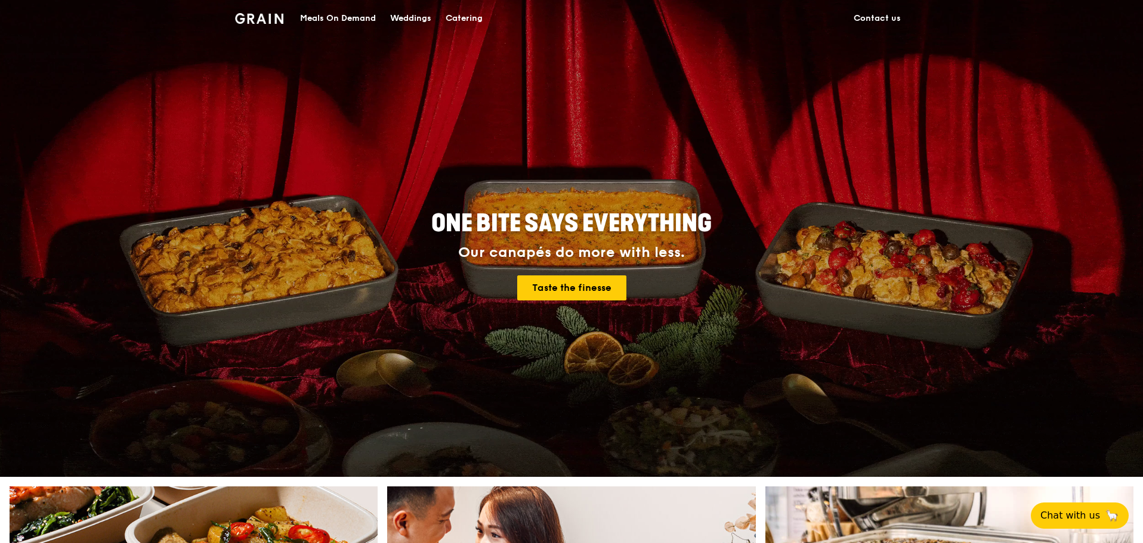 This screenshot has width=1143, height=543. Describe the element at coordinates (1080, 516) in the screenshot. I see `button: Chat with us🦙` at that location.